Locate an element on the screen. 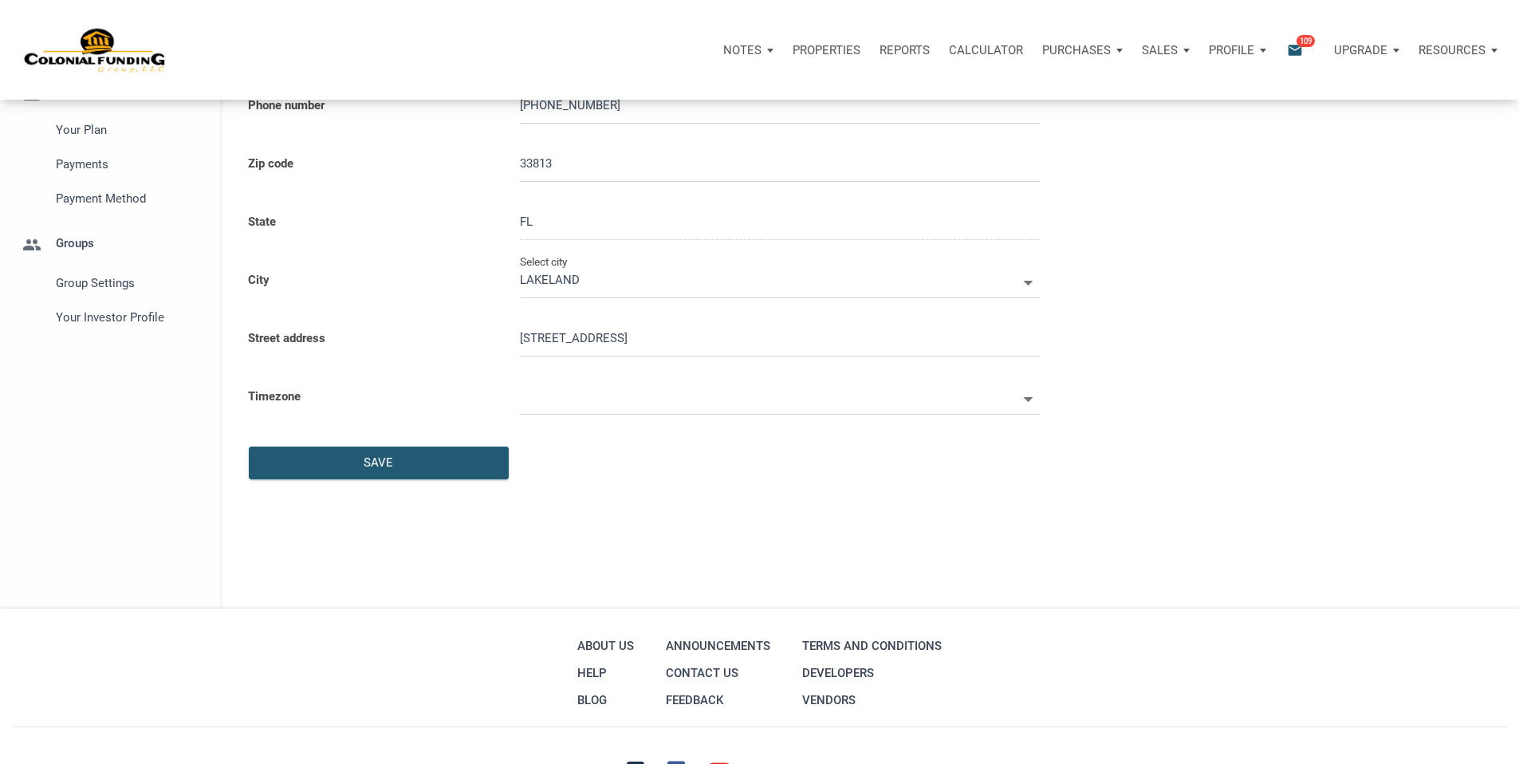 The image size is (1519, 764). p: Notes is located at coordinates (742, 50).